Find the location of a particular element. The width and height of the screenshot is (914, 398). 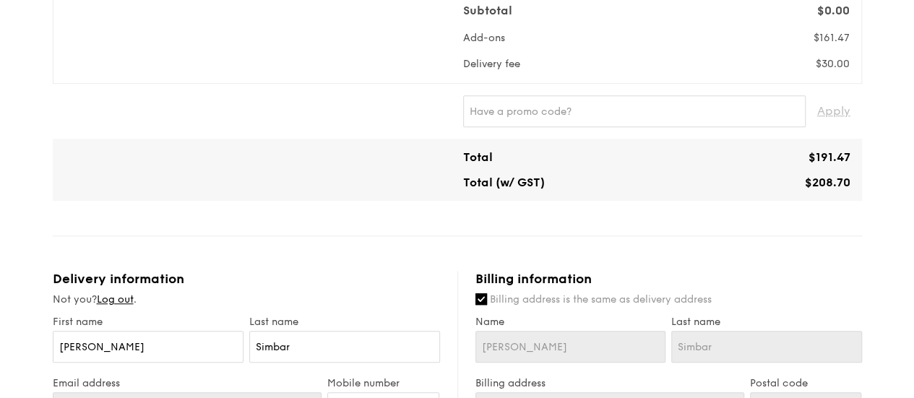

span: Subtotal is located at coordinates (488, 10).